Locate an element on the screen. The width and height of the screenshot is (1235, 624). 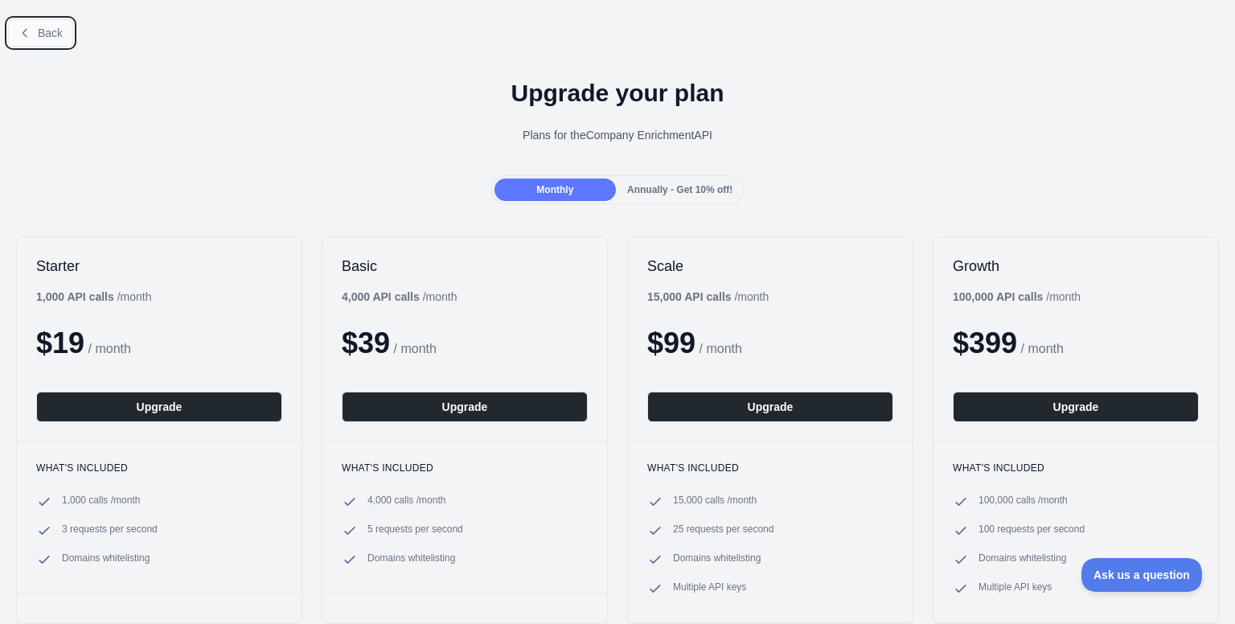
span: $ 99 is located at coordinates (672, 343).